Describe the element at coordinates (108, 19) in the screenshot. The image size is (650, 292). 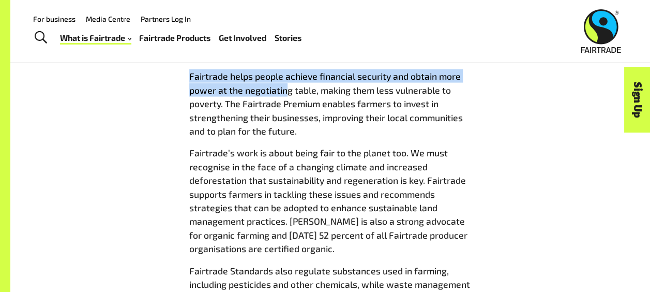
I see `a: Media Centre` at that location.